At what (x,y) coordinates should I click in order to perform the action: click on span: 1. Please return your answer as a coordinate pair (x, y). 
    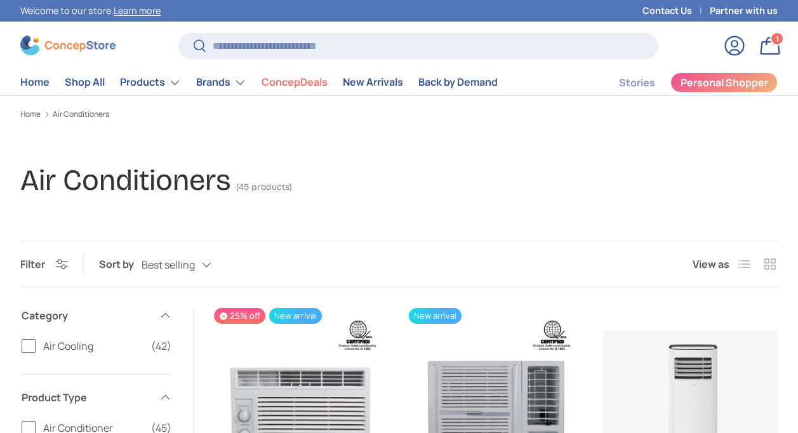
    Looking at the image, I should click on (777, 38).